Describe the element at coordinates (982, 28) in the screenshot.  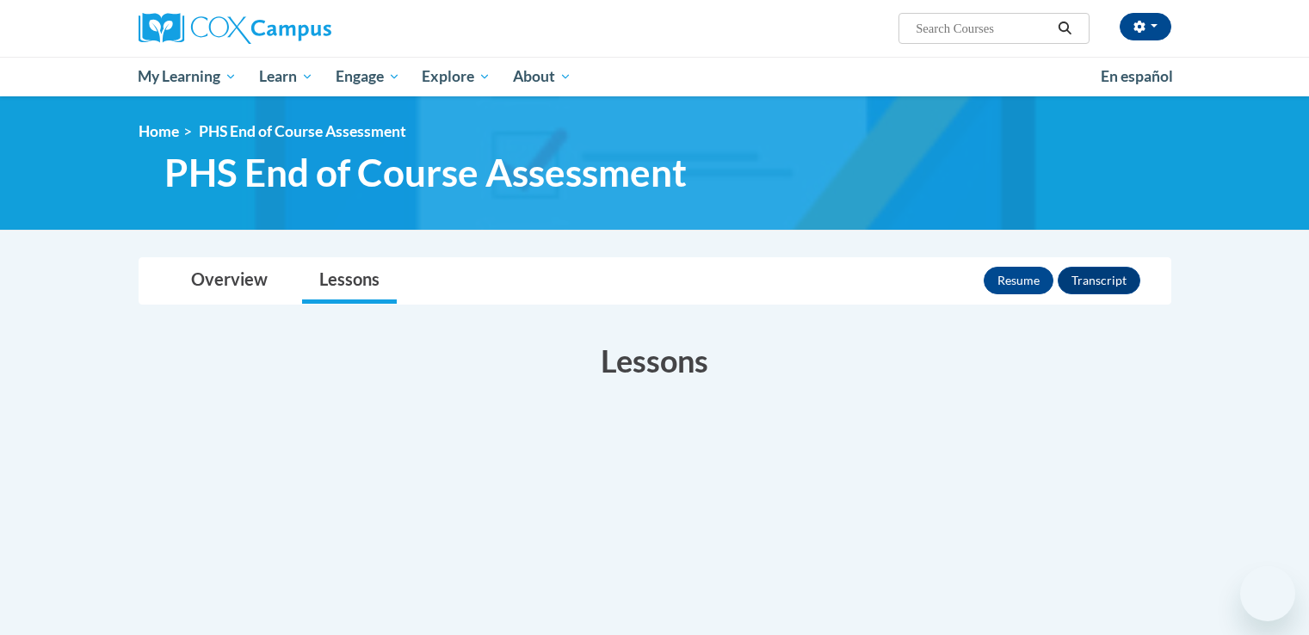
I see `input: Search Courses` at that location.